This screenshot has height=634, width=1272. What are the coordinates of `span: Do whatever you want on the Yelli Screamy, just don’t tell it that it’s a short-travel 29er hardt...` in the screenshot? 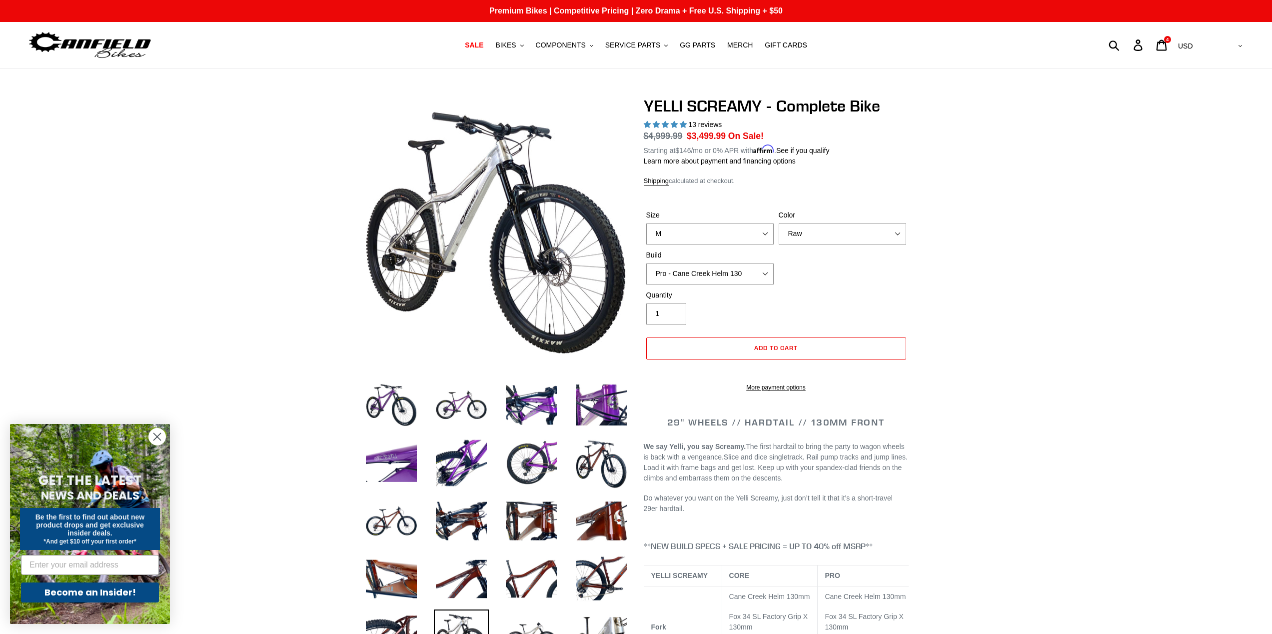 It's located at (768, 503).